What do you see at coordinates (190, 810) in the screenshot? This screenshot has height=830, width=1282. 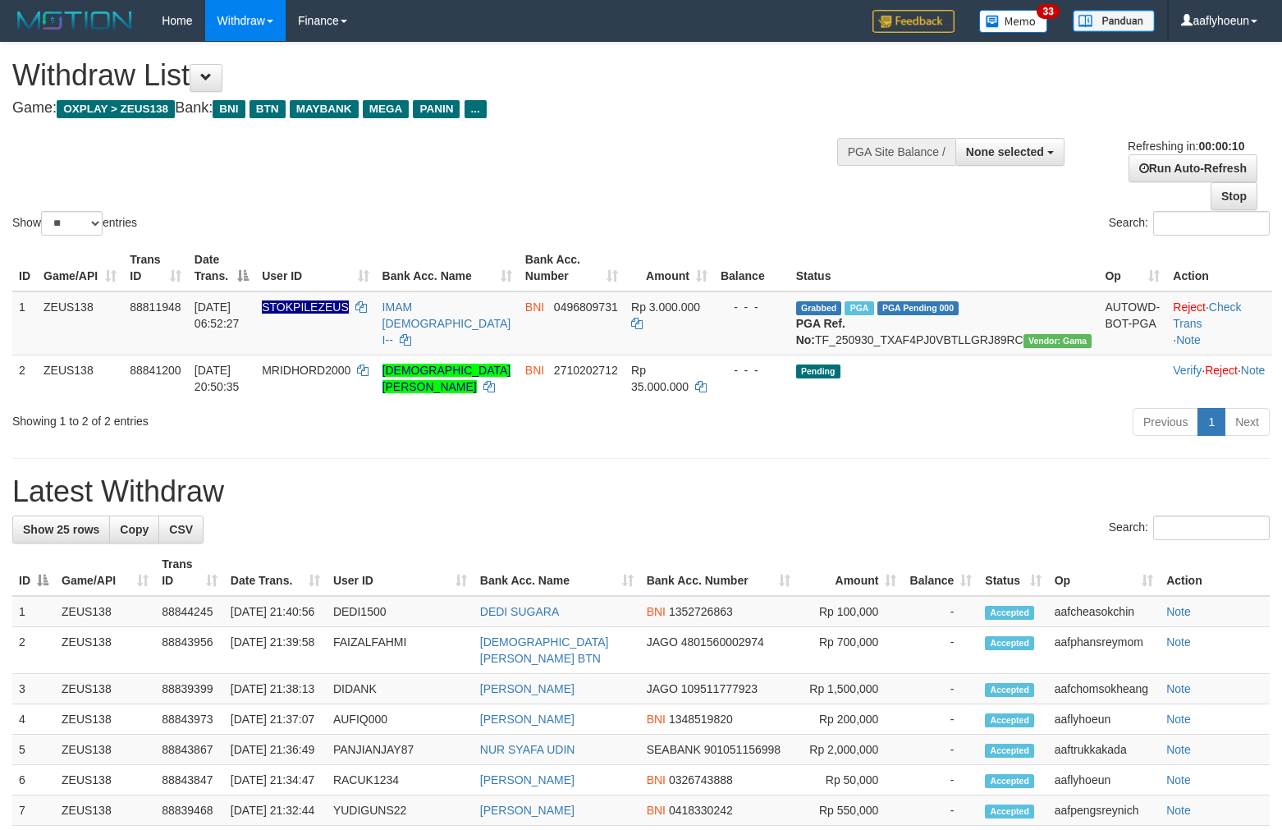 I see `td: 88839468` at bounding box center [190, 810].